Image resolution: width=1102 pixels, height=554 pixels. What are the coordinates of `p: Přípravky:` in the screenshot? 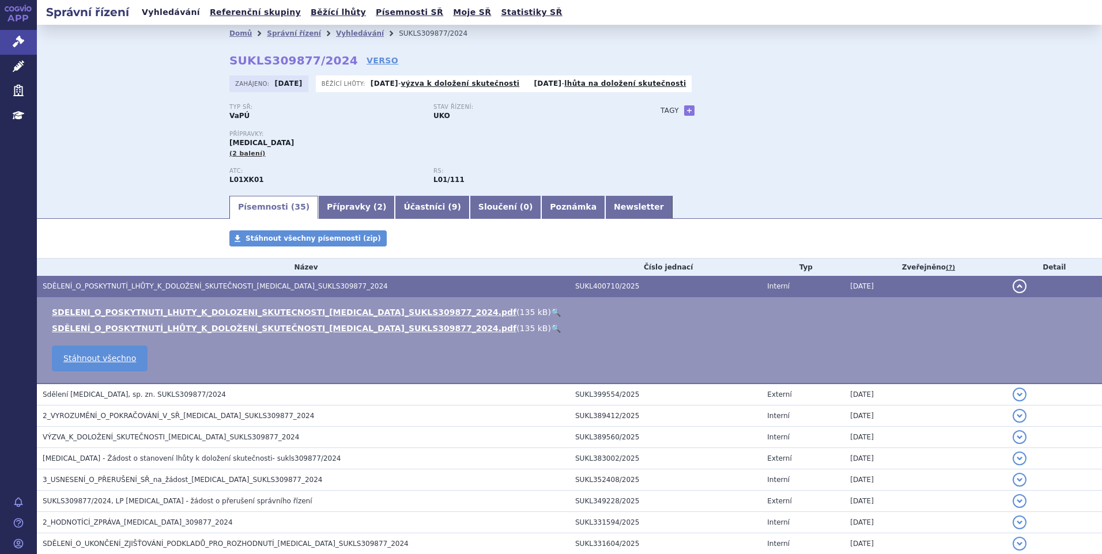 It's located at (433, 134).